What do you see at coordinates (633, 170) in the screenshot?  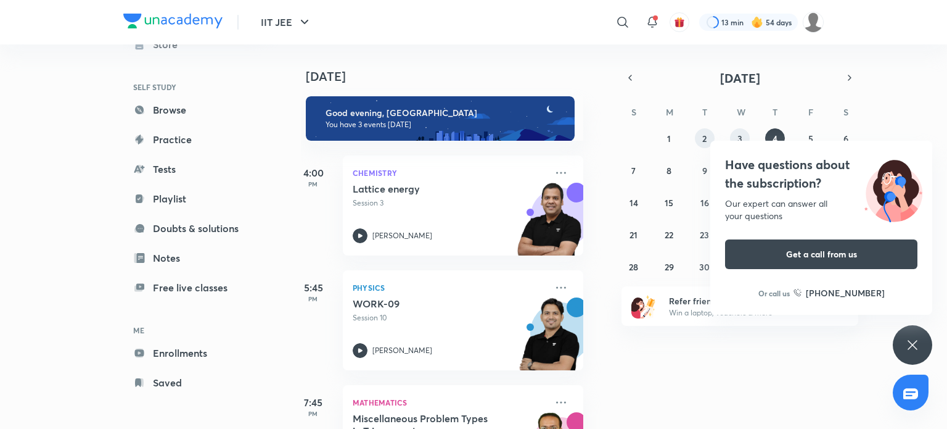 I see `abbr: September 7, 2025` at bounding box center [633, 170].